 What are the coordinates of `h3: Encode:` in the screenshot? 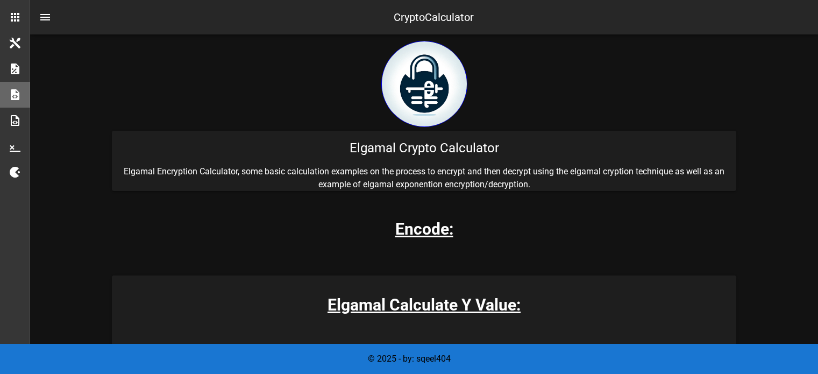 It's located at (424, 229).